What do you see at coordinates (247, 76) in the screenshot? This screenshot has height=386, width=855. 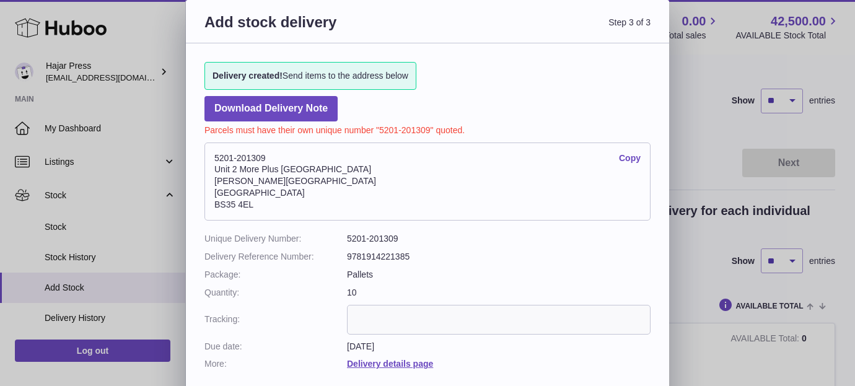 I see `strong: Delivery created!` at bounding box center [247, 76].